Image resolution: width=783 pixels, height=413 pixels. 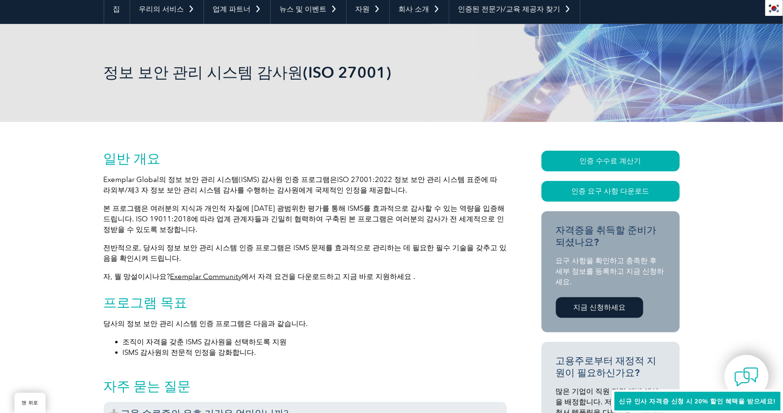 What do you see at coordinates (206, 323) in the screenshot?
I see `font: 당사의 정보 보안 관리 시스템 인증 프로그램은 다음과 같습니다.` at bounding box center [206, 323].